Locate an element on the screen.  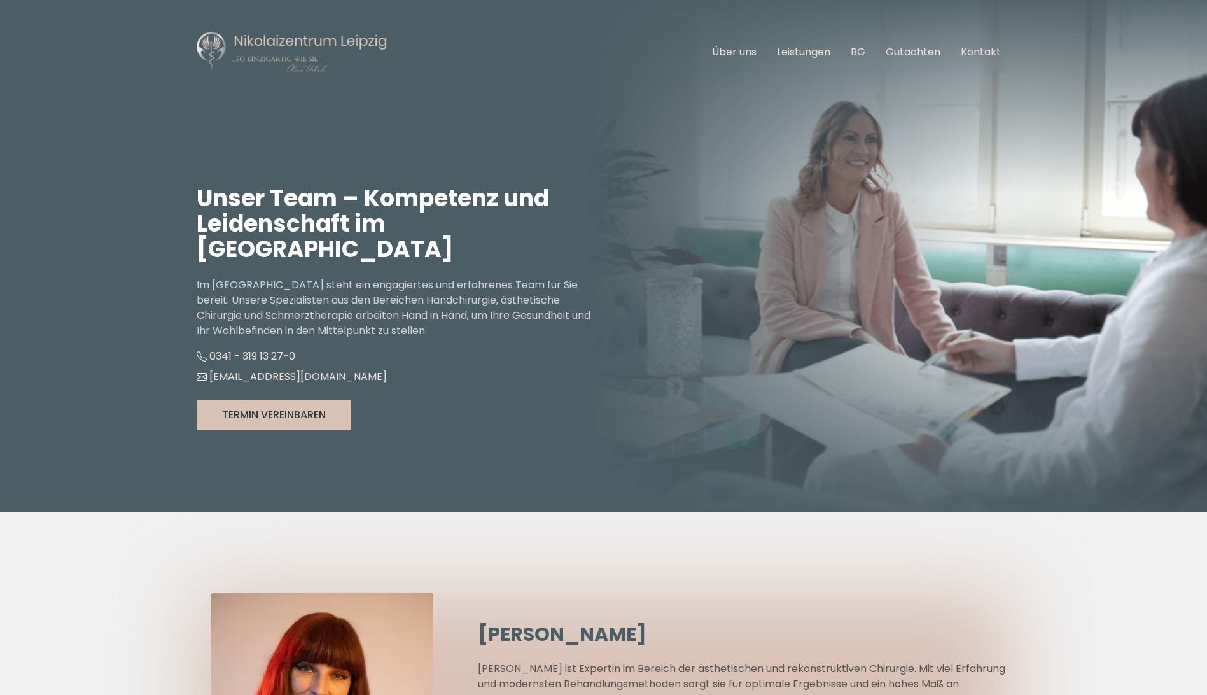
a: Leistungen is located at coordinates (803, 52).